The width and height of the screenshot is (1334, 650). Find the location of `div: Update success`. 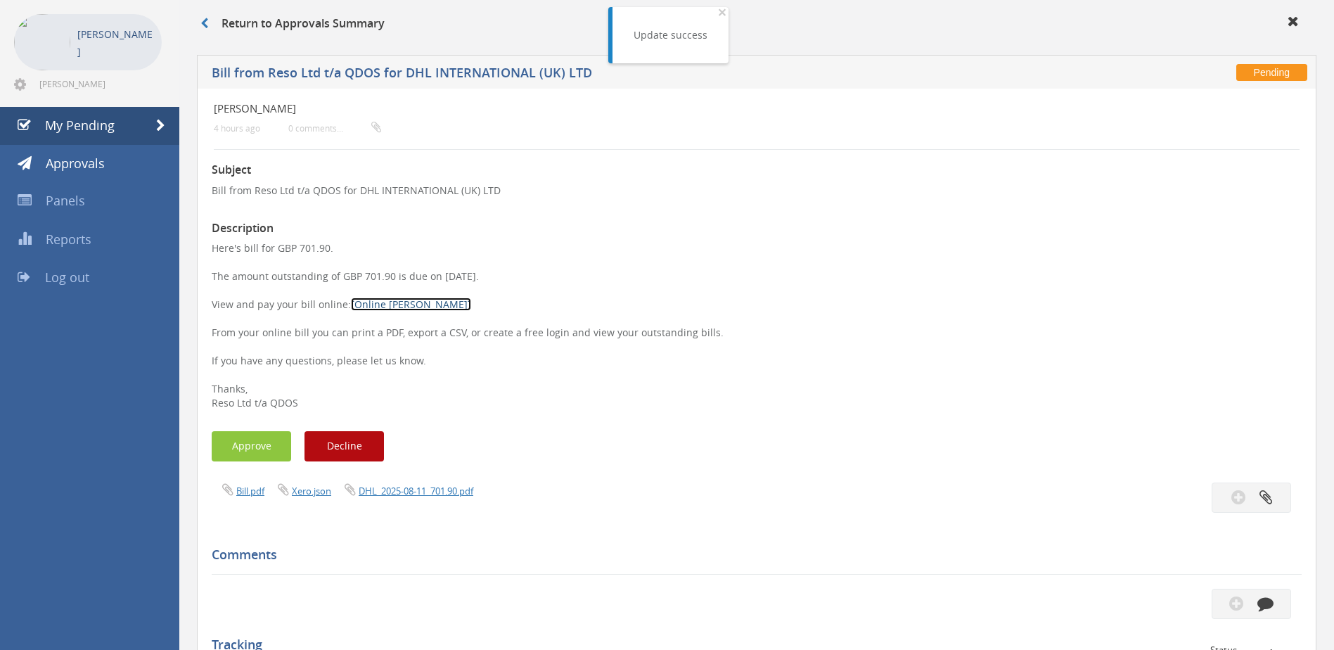

div: Update success is located at coordinates (670, 35).